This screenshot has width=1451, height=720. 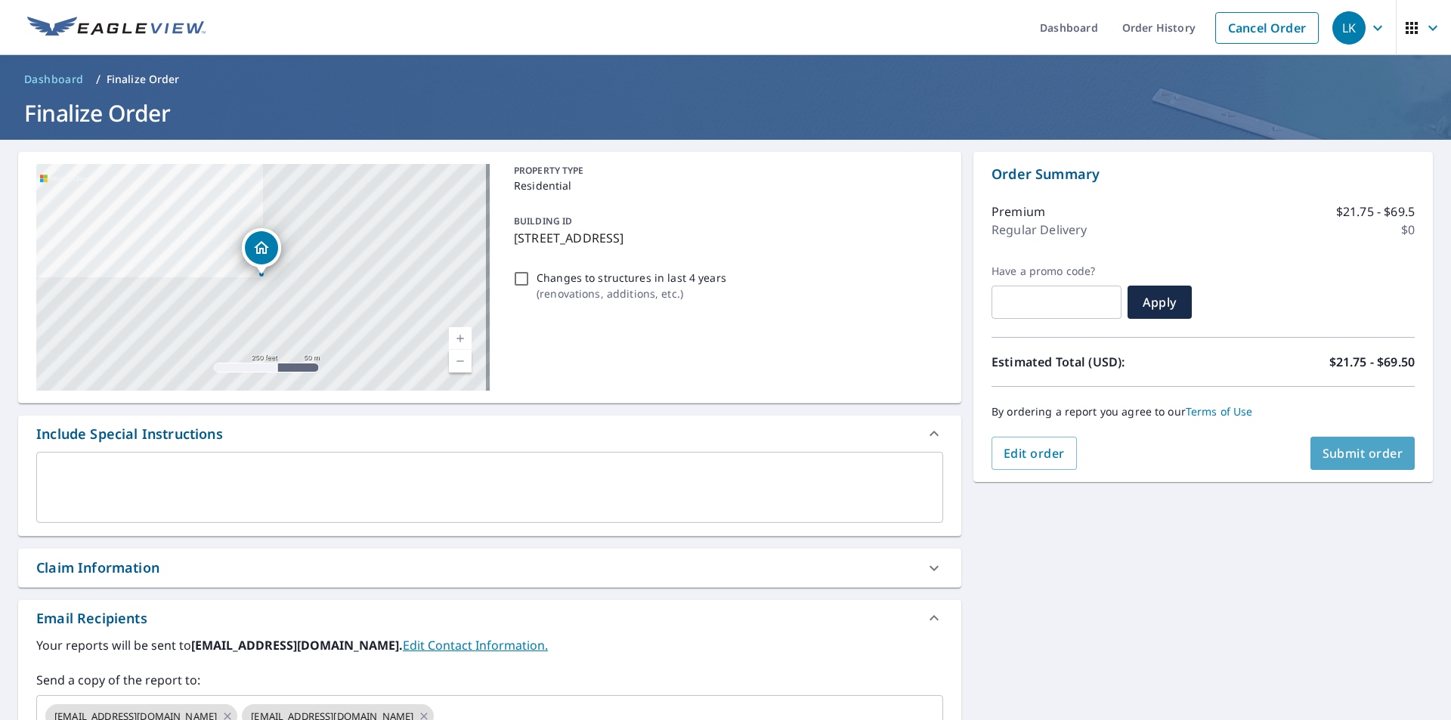 I want to click on span: Submit order, so click(x=1362, y=453).